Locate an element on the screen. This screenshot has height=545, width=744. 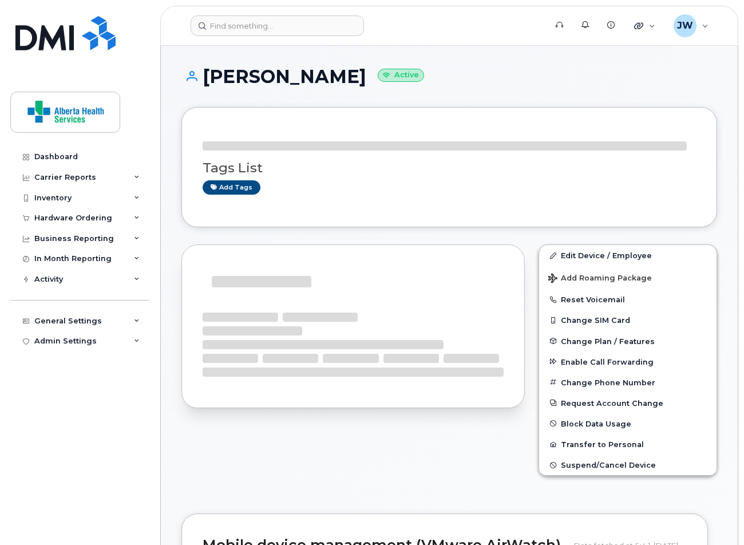
button: Change SIM Card is located at coordinates (628, 320).